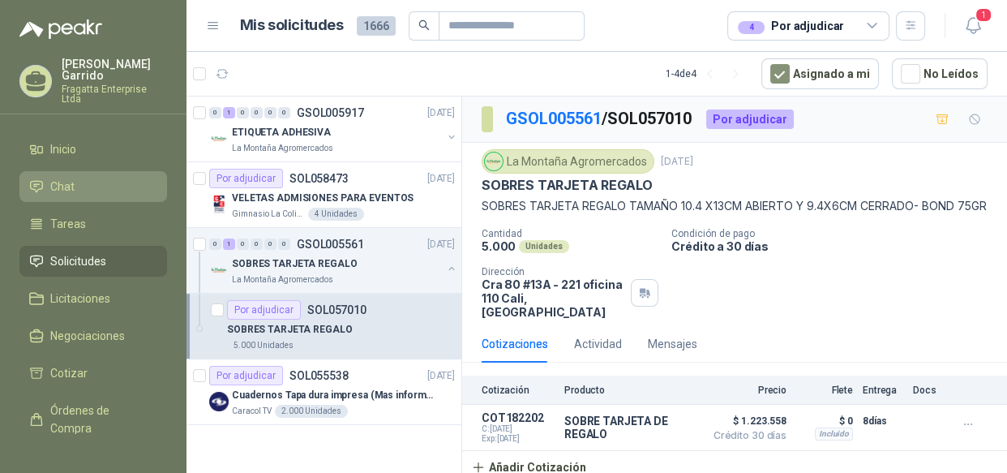 The image size is (1007, 473). Describe the element at coordinates (424, 25) in the screenshot. I see `span: search` at that location.